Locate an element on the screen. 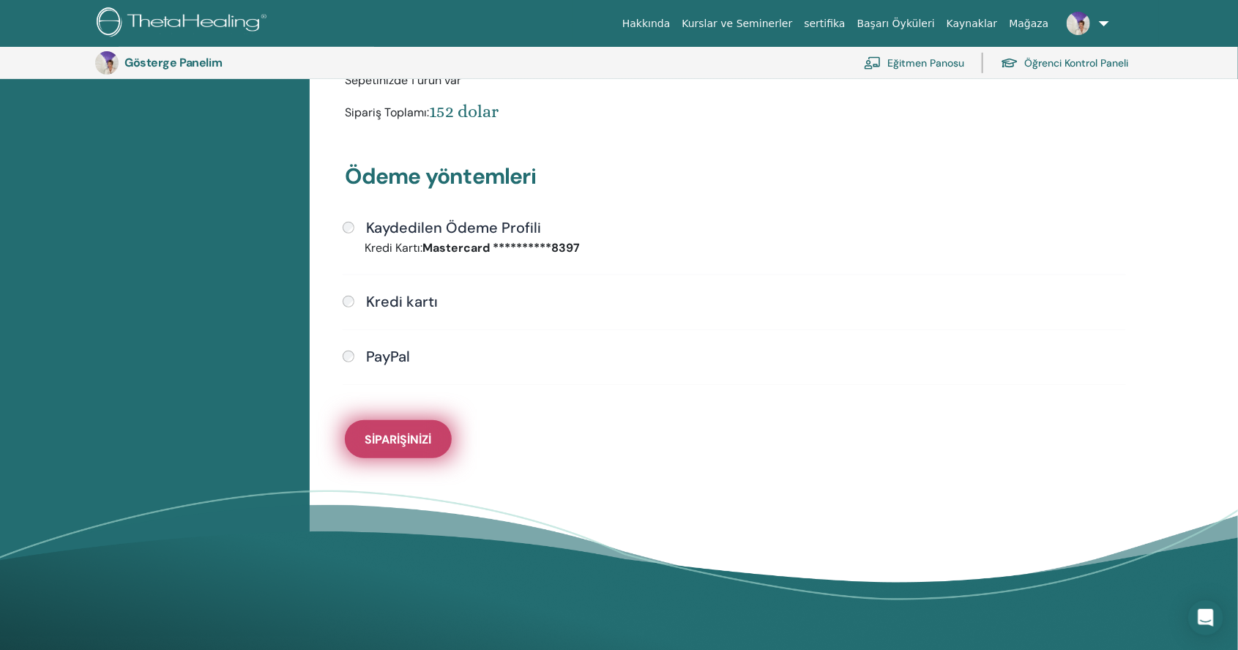  font: Başarı Öyküleri is located at coordinates (896, 23).